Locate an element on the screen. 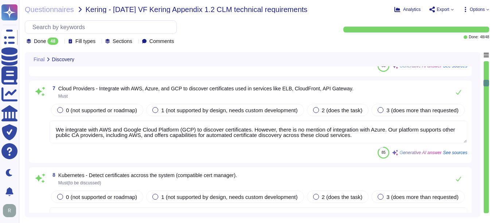 Image resolution: width=495 pixels, height=223 pixels. span: Must is located at coordinates (63, 96).